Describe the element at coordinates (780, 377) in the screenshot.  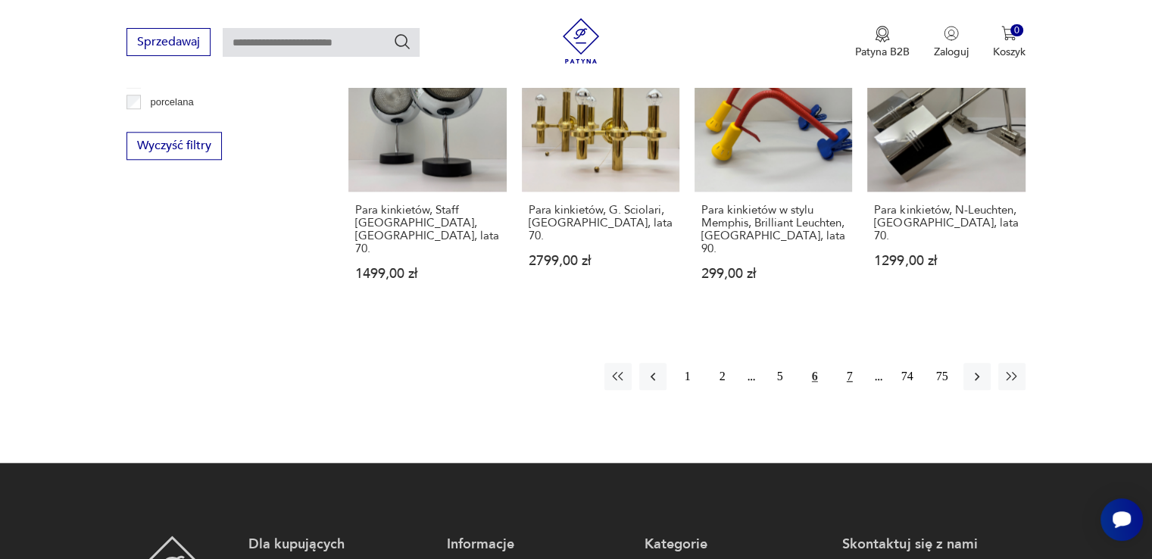
I see `button: 5` at that location.